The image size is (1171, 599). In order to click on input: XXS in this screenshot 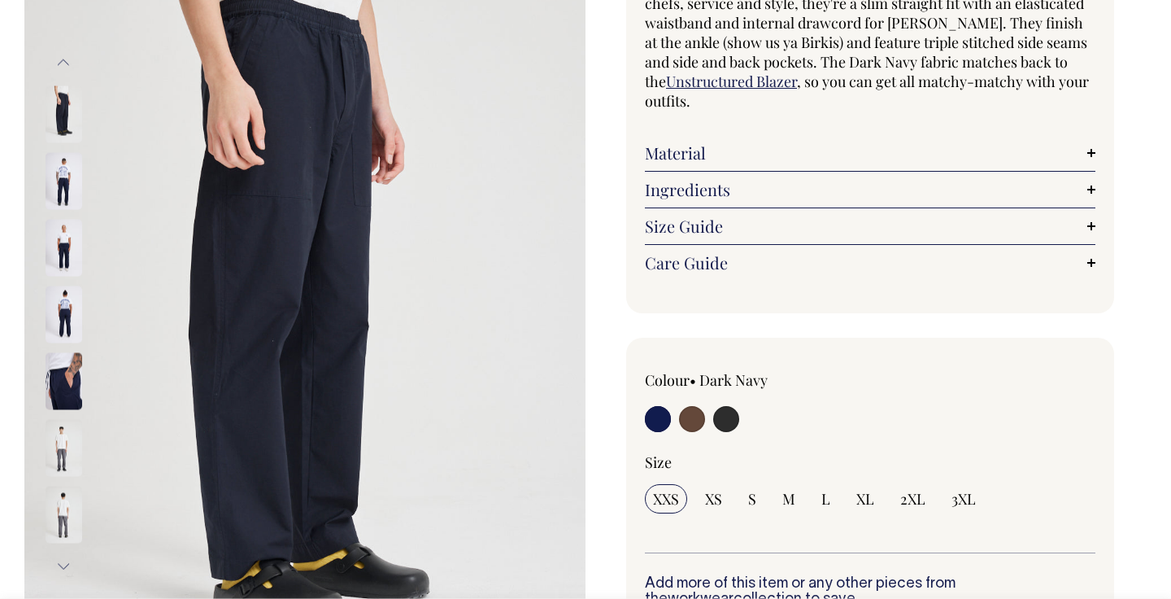, I will do `click(666, 499)`.